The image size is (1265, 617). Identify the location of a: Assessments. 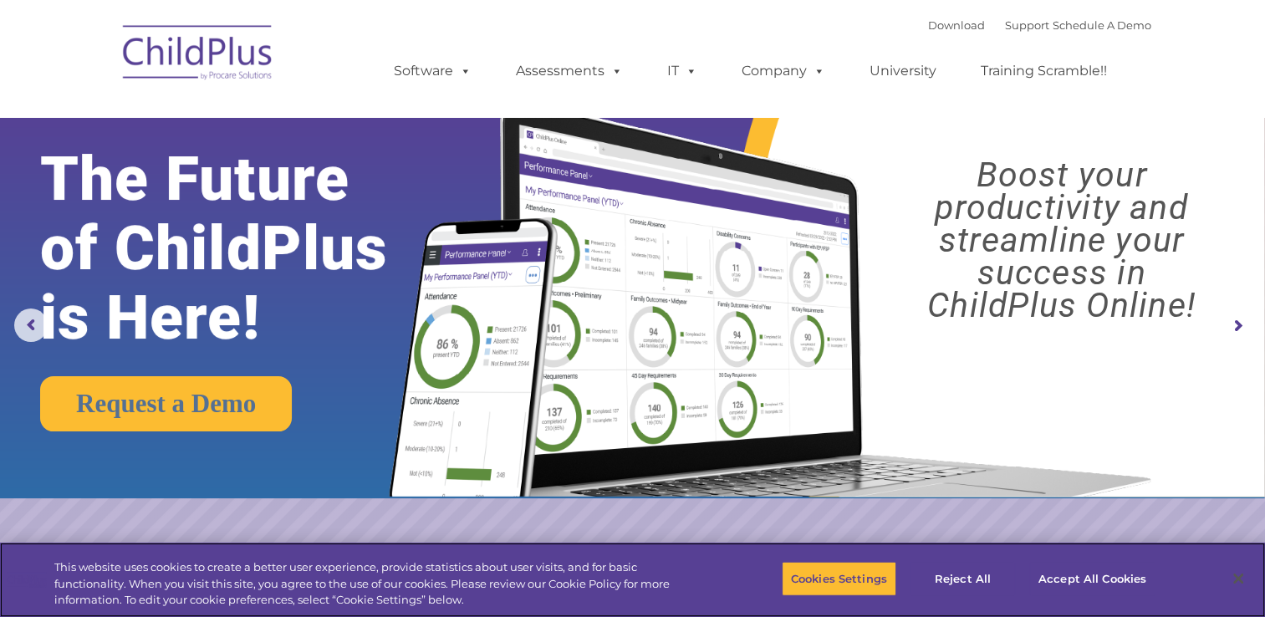
(569, 71).